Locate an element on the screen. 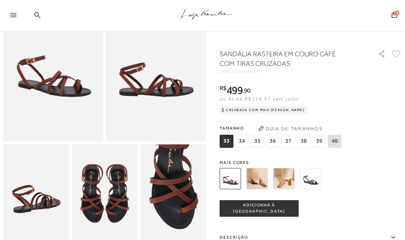 The width and height of the screenshot is (405, 240). span: 39 is located at coordinates (319, 142).